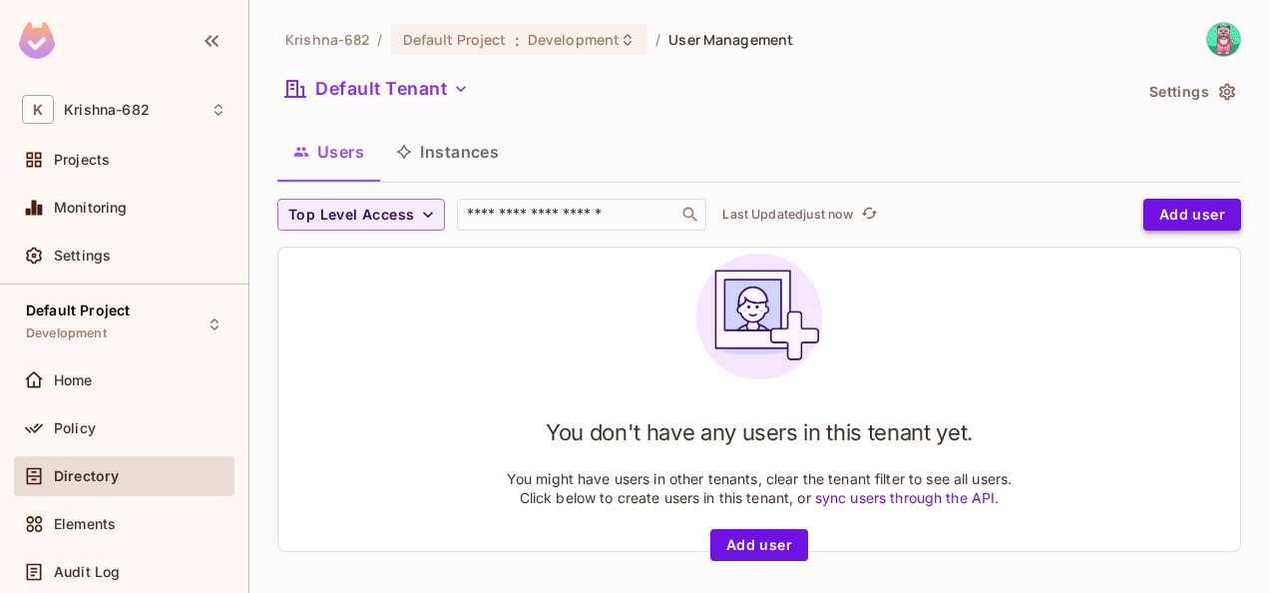  What do you see at coordinates (82, 160) in the screenshot?
I see `span: Projects` at bounding box center [82, 160].